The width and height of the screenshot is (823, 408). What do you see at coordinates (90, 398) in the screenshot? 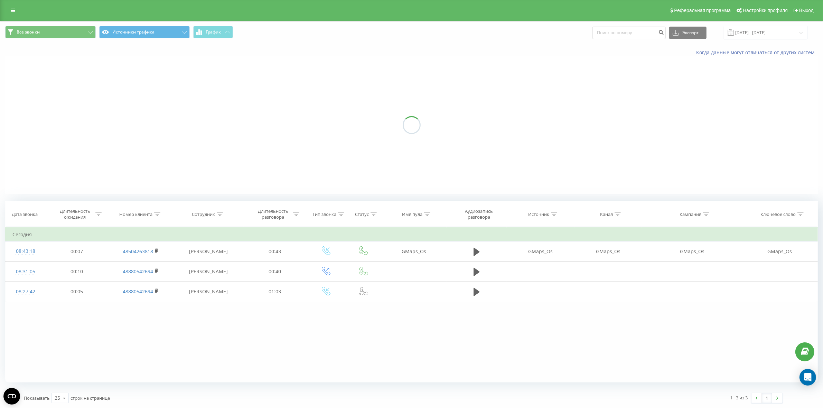
I see `span: строк на странице` at bounding box center [90, 398].